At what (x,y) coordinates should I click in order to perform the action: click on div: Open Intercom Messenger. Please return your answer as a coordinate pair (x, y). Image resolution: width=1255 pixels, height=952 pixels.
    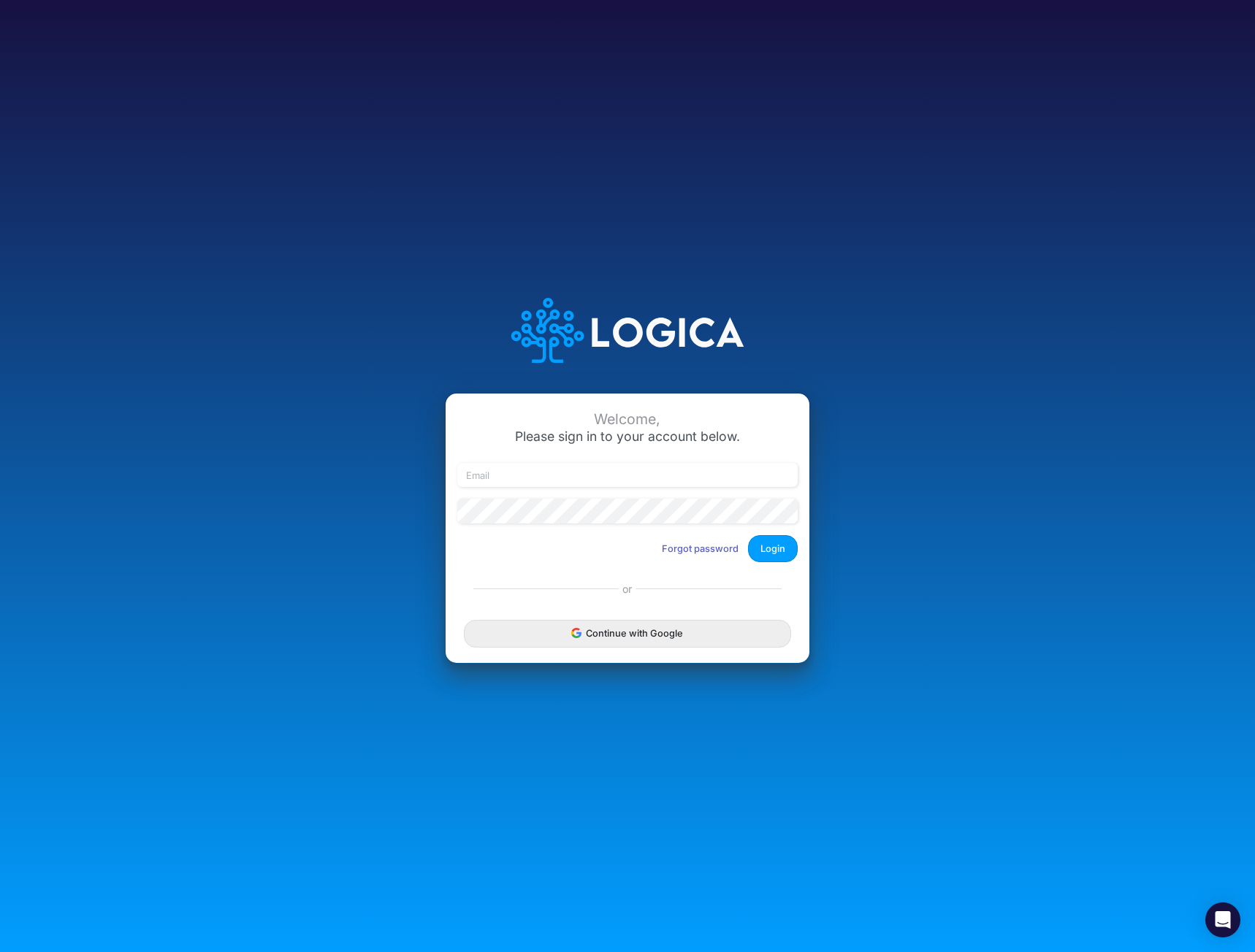
    Looking at the image, I should click on (1223, 920).